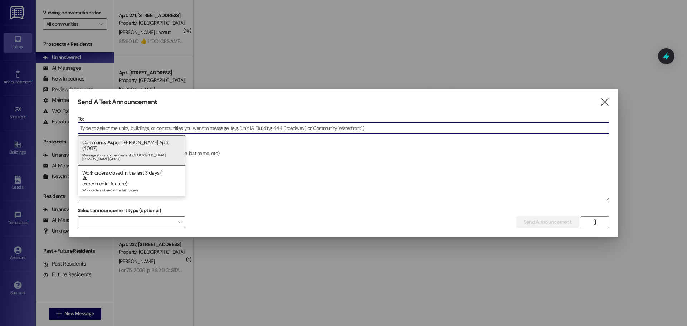  What do you see at coordinates (119, 210) in the screenshot?
I see `label: Select announcement type (optional)` at bounding box center [119, 210].